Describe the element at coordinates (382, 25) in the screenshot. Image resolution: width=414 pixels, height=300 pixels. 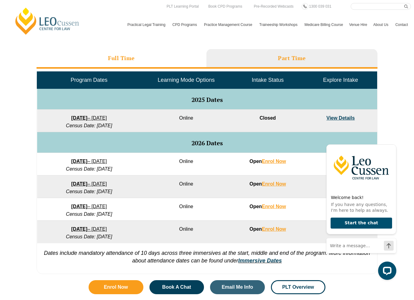
I see `a: About Us` at that location.